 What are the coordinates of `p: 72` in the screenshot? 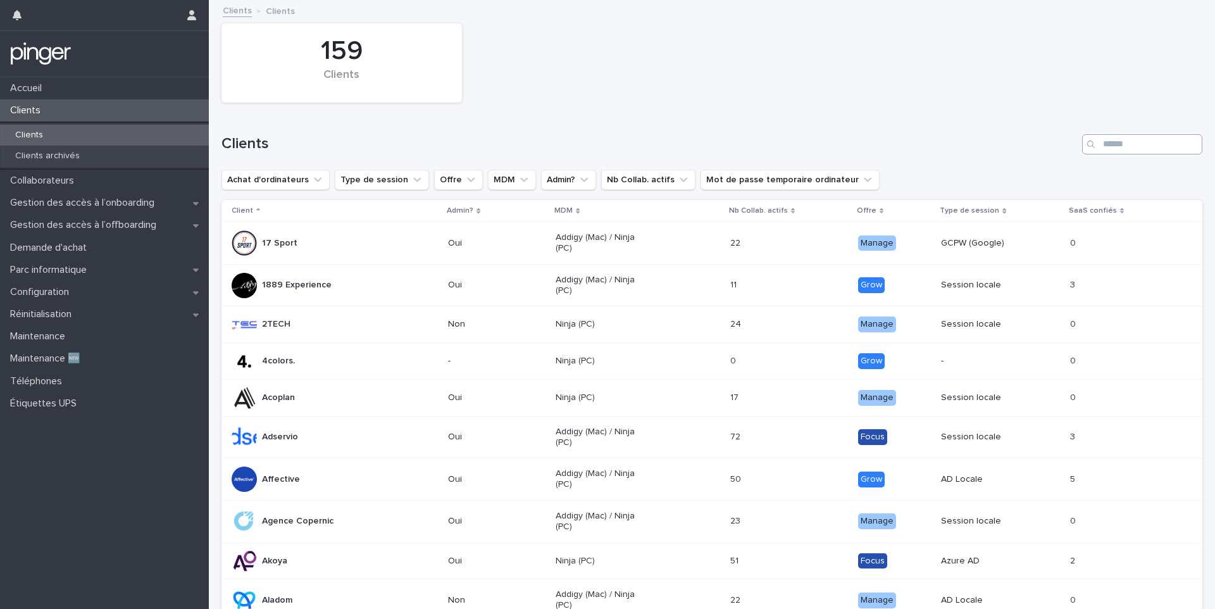 It's located at (737, 435).